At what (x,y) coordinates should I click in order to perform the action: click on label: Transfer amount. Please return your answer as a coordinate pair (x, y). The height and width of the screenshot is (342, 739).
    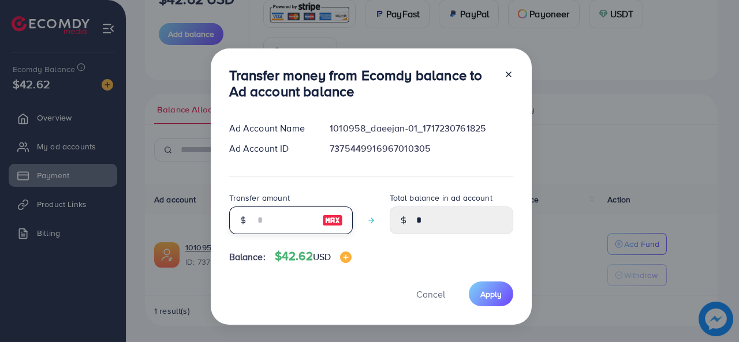
    Looking at the image, I should click on (259, 198).